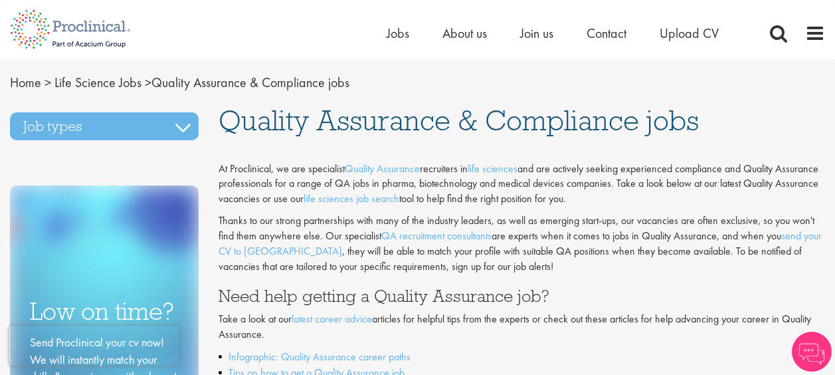 The image size is (835, 375). I want to click on span: About us, so click(464, 33).